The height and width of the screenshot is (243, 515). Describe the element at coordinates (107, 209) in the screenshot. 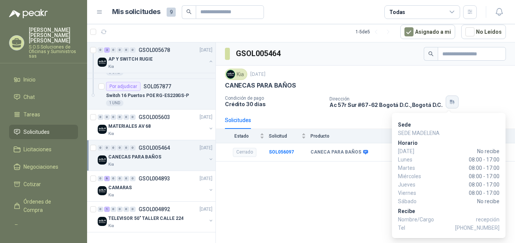

I see `div: 1` at that location.